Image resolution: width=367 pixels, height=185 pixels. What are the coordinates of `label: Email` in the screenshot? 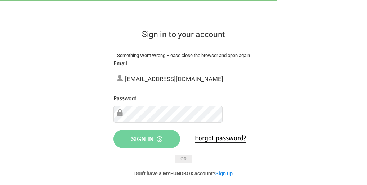 It's located at (120, 63).